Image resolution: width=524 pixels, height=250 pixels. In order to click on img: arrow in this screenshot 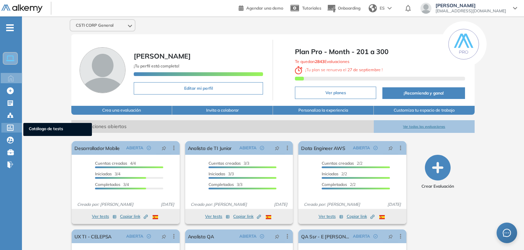, I will do `click(390, 8)`.